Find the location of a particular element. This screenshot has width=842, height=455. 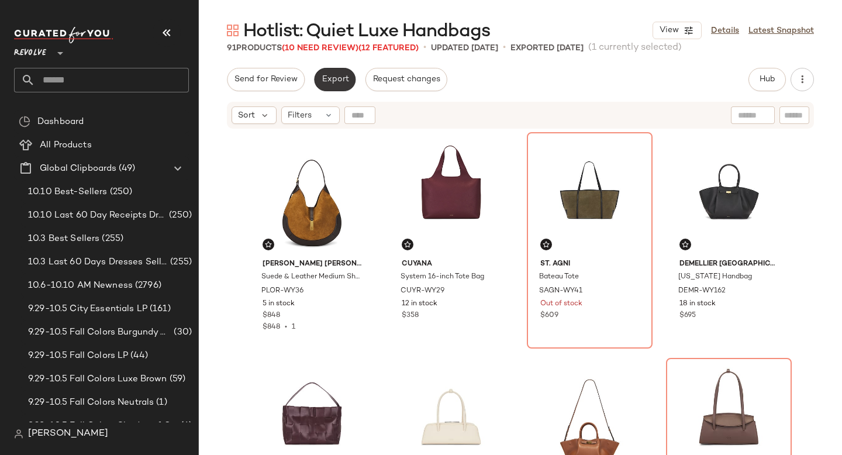

span: 10.6-10.10 AM Newness is located at coordinates (80, 285).